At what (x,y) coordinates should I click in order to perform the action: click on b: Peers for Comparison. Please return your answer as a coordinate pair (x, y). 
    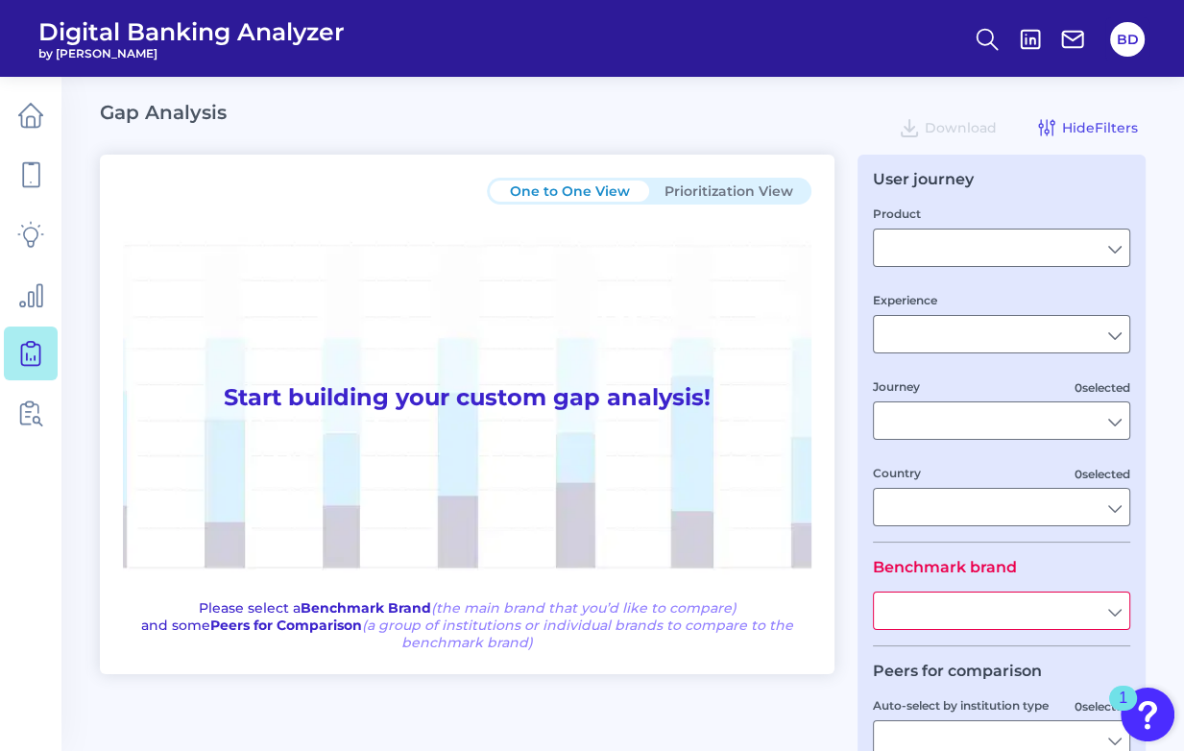
    Looking at the image, I should click on (286, 625).